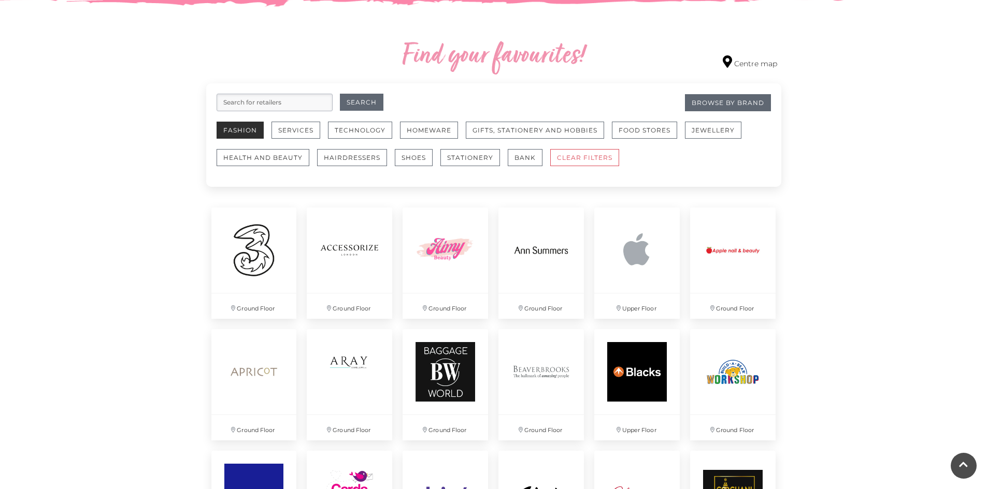  Describe the element at coordinates (356, 163) in the screenshot. I see `a: Hairdressers` at that location.